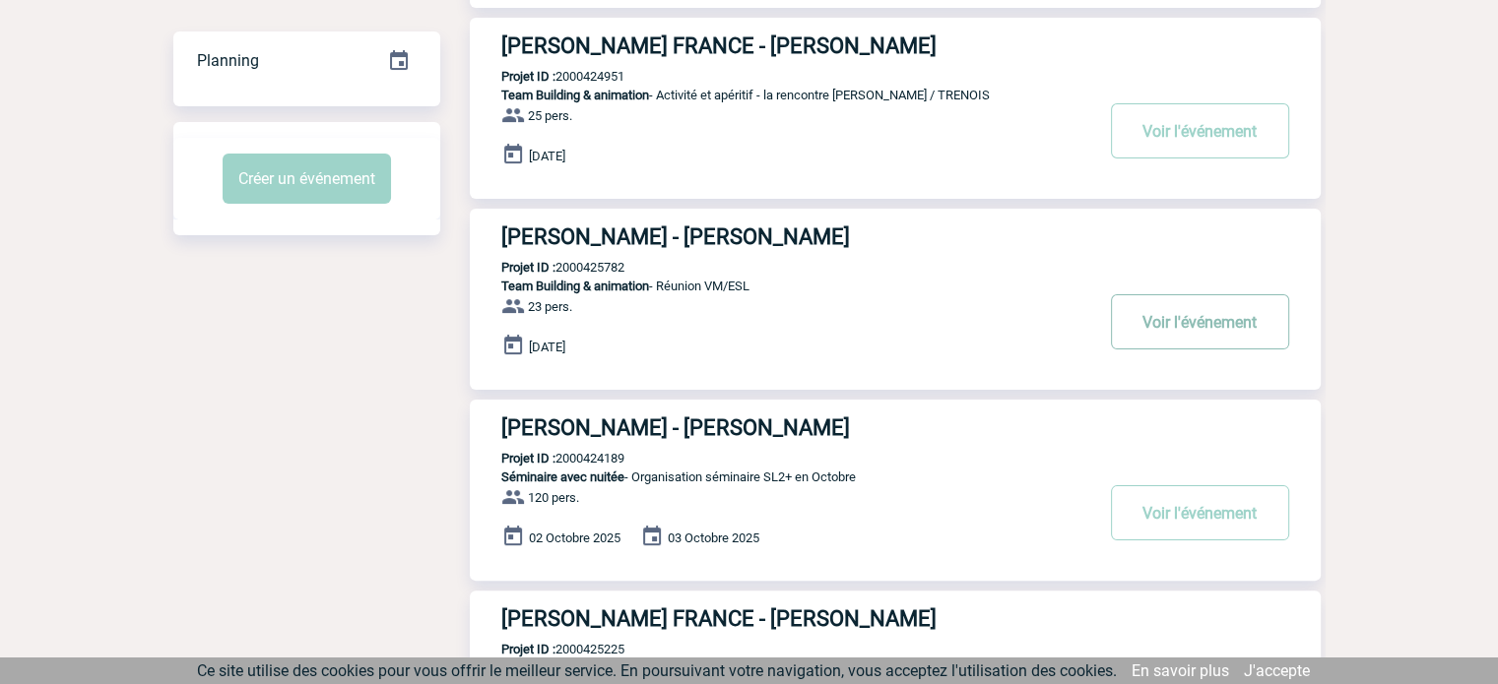  What do you see at coordinates (657, 671) in the screenshot?
I see `span: Ce site utilise des cookies pour vous offrir le meilleur service. En poursuivant votre navigation...` at bounding box center [657, 671].